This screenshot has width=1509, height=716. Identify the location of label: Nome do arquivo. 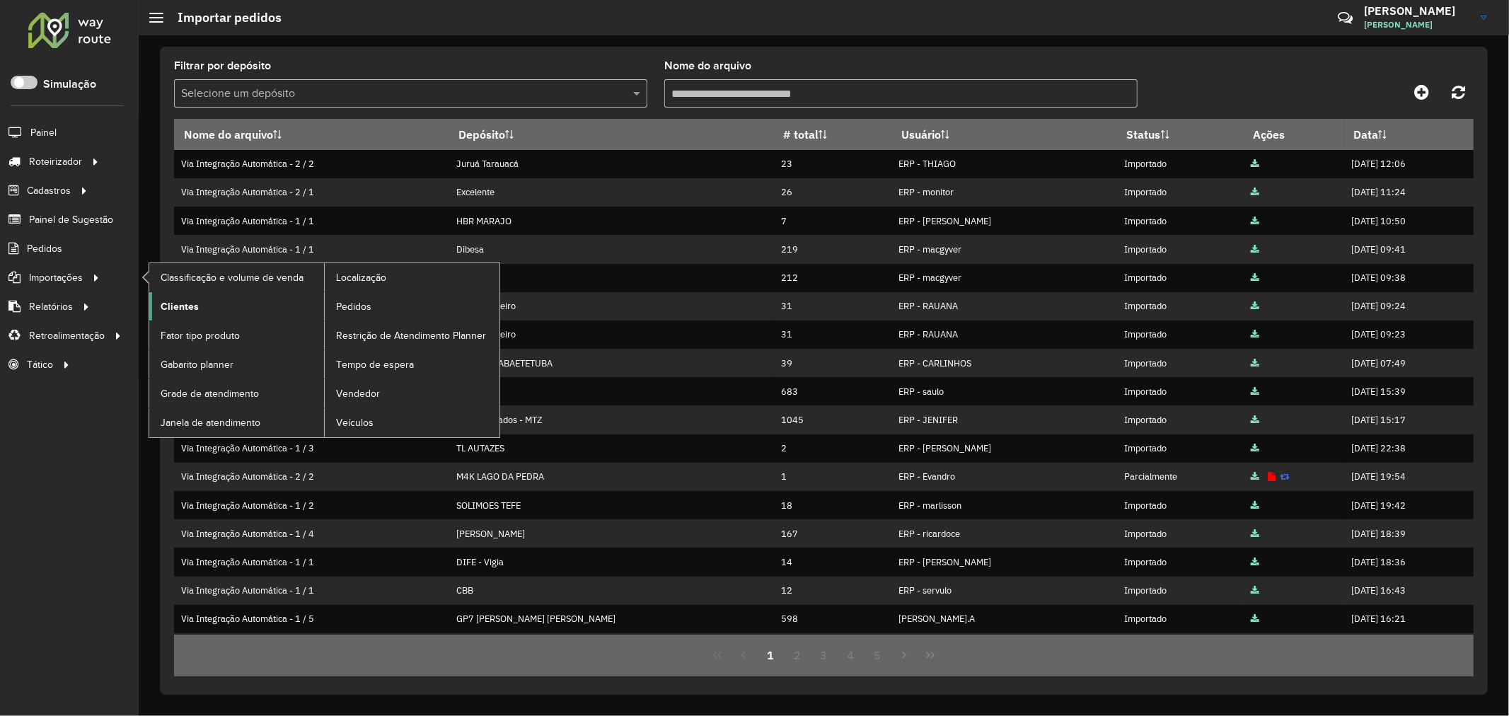
(708, 66).